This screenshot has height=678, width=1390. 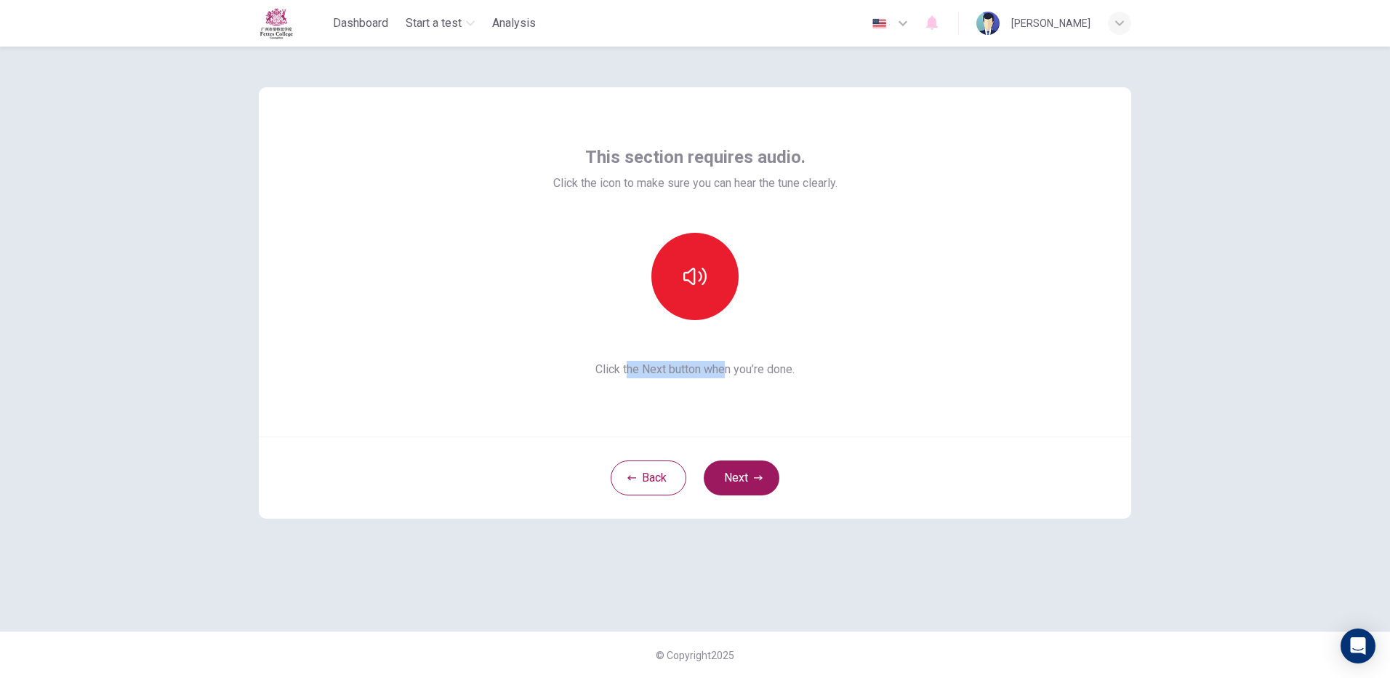 I want to click on div: Open Intercom Messenger, so click(x=1358, y=646).